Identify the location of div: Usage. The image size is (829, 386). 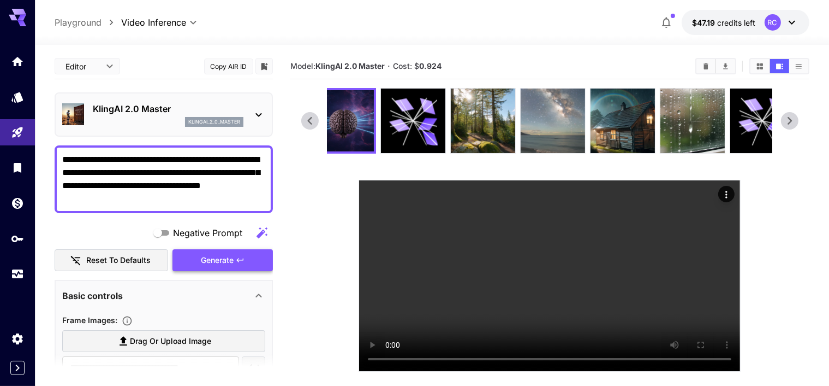
(17, 274).